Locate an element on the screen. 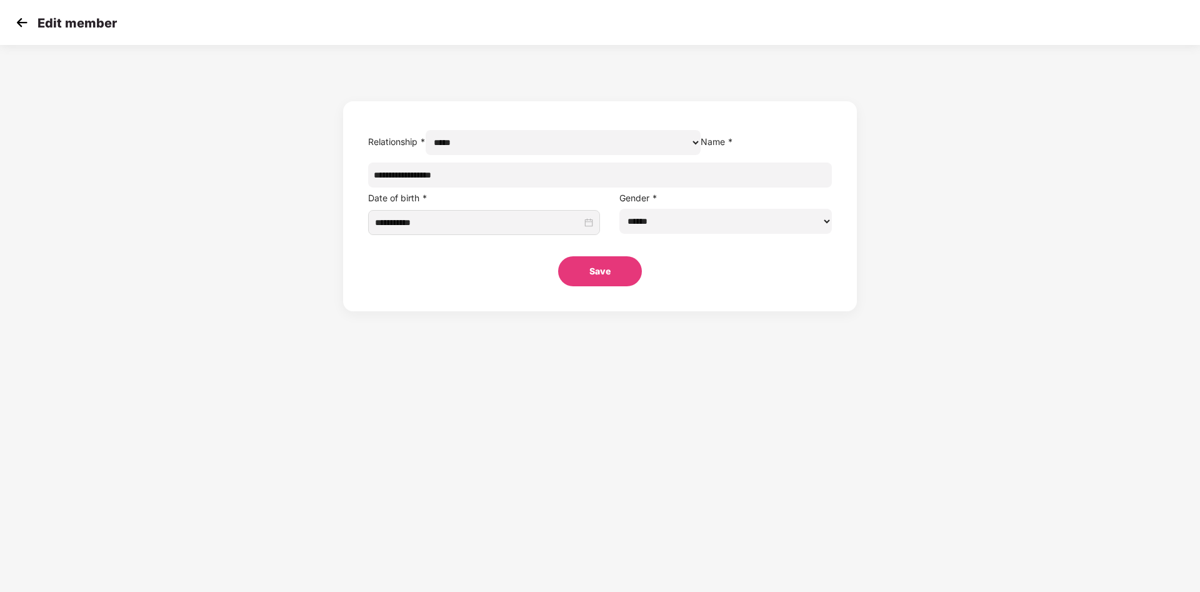 The width and height of the screenshot is (1200, 592). p: Edit member is located at coordinates (77, 23).